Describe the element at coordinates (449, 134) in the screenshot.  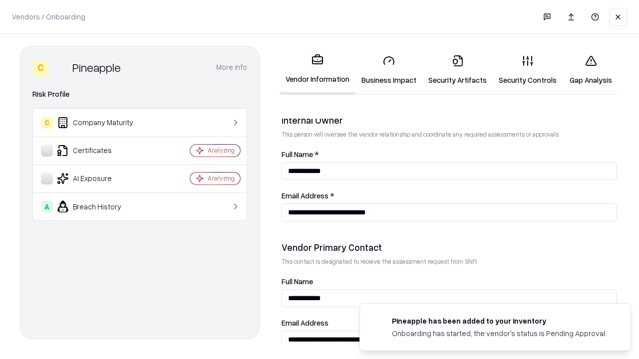
I see `p: This person will oversee the vendor relationship and coordinate any required assessments or appro...` at that location.